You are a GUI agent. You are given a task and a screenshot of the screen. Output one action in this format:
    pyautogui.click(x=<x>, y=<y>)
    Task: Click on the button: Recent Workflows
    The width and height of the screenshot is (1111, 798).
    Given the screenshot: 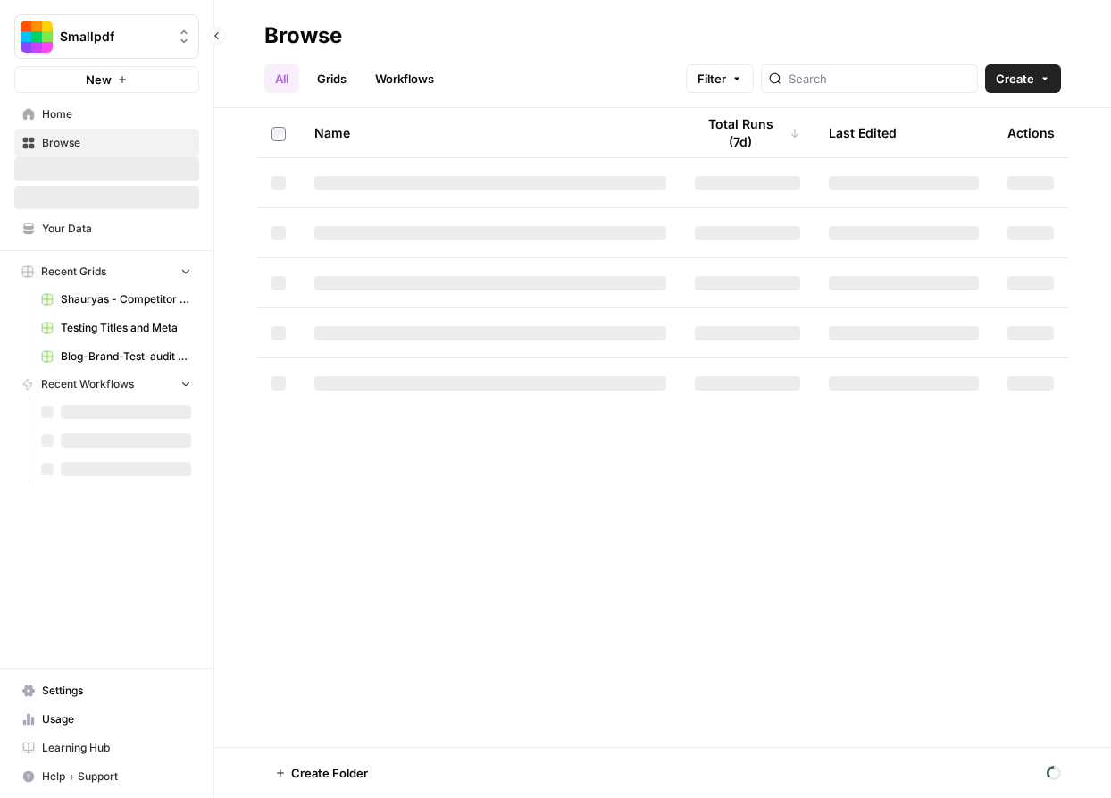 What is the action you would take?
    pyautogui.click(x=106, y=384)
    